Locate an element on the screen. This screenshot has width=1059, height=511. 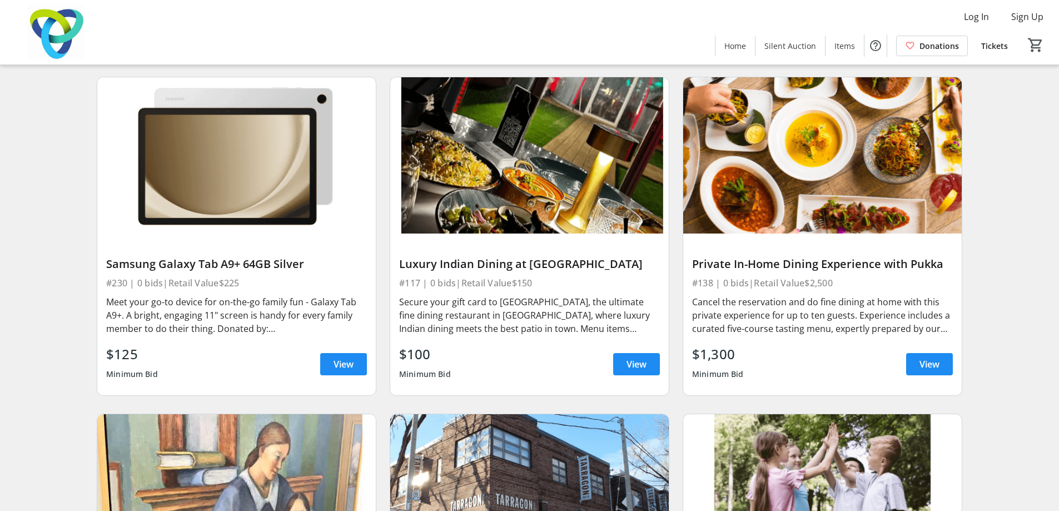
button: Log In is located at coordinates (976, 17).